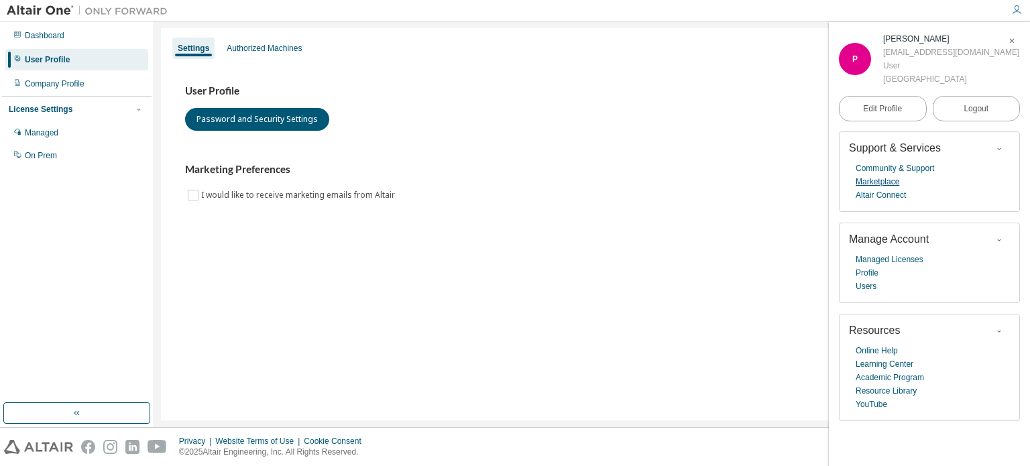 Image resolution: width=1030 pixels, height=466 pixels. What do you see at coordinates (38, 447) in the screenshot?
I see `img: altair_logo.svg` at bounding box center [38, 447].